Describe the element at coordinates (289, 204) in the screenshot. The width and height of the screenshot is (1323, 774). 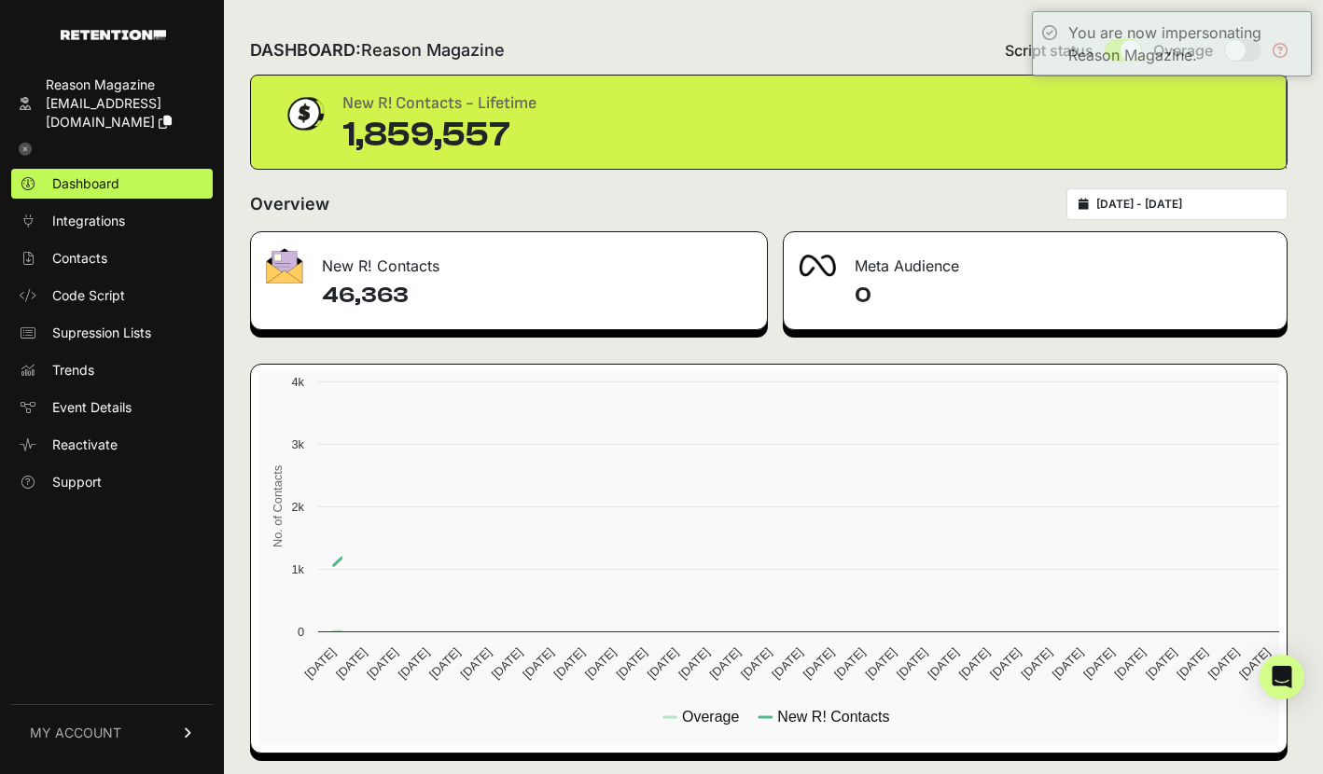
I see `h2: Overview` at that location.